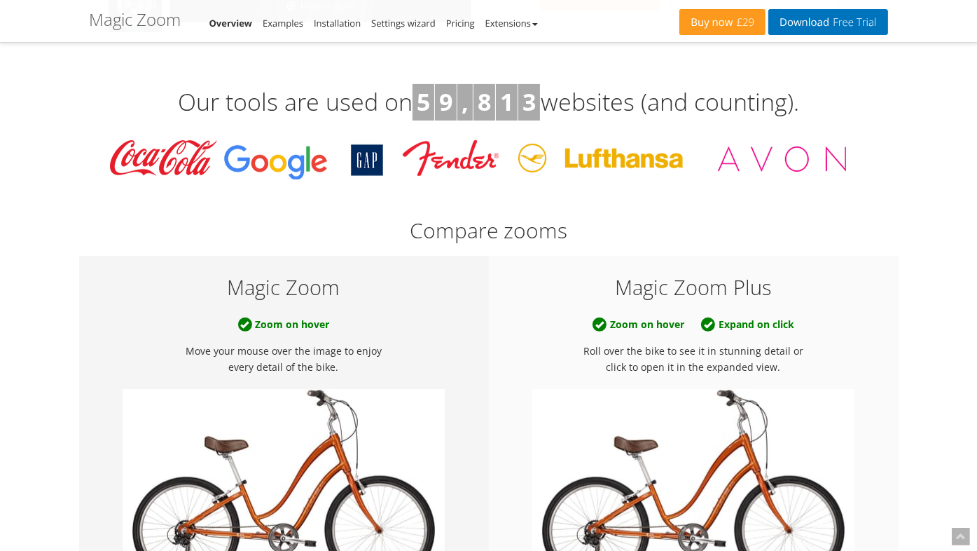 The image size is (977, 551). I want to click on span: Free Trial, so click(852, 22).